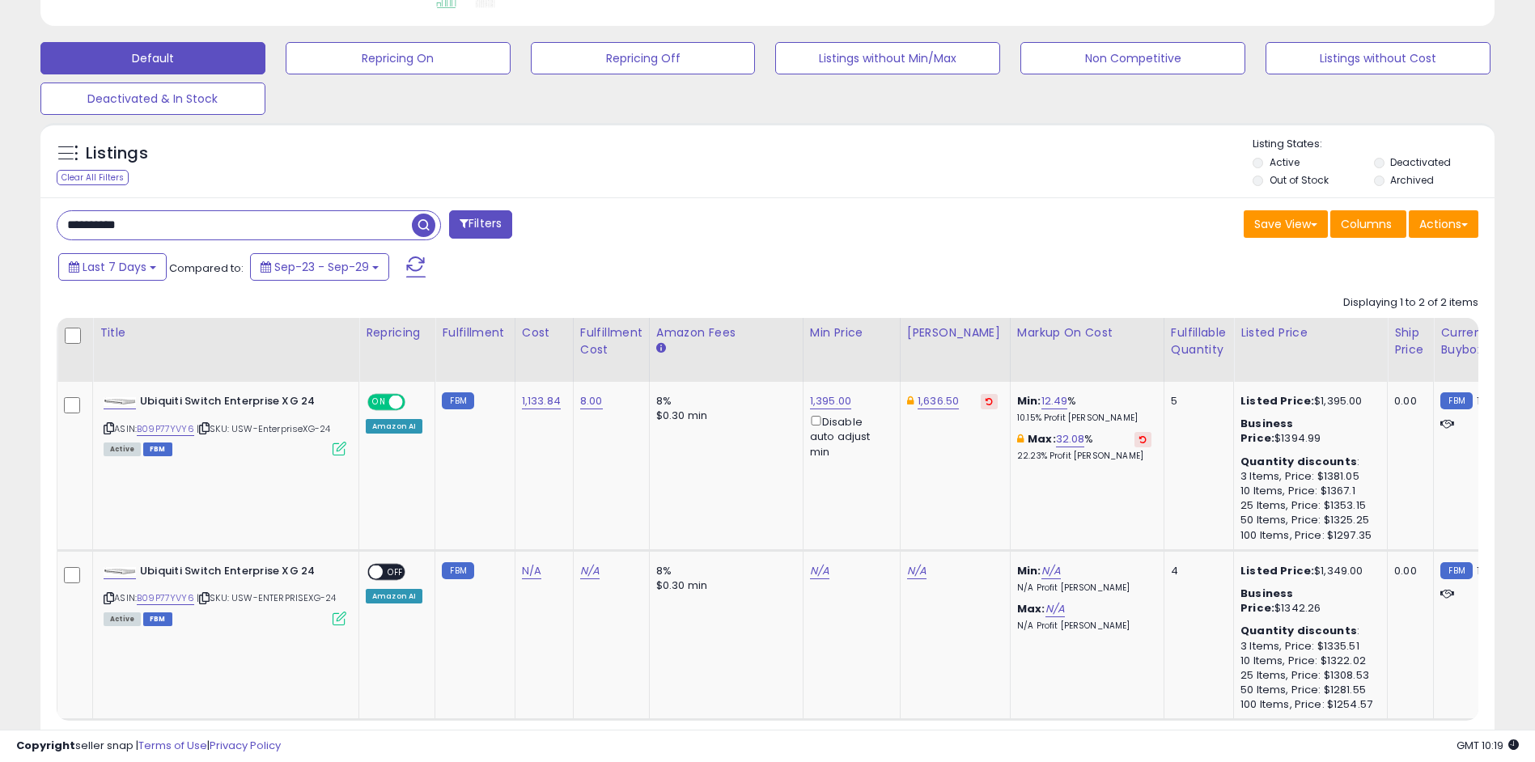 Image resolution: width=1535 pixels, height=762 pixels. Describe the element at coordinates (263, 429) in the screenshot. I see `span: | SKU: USW-EnterpriseXG-24` at that location.